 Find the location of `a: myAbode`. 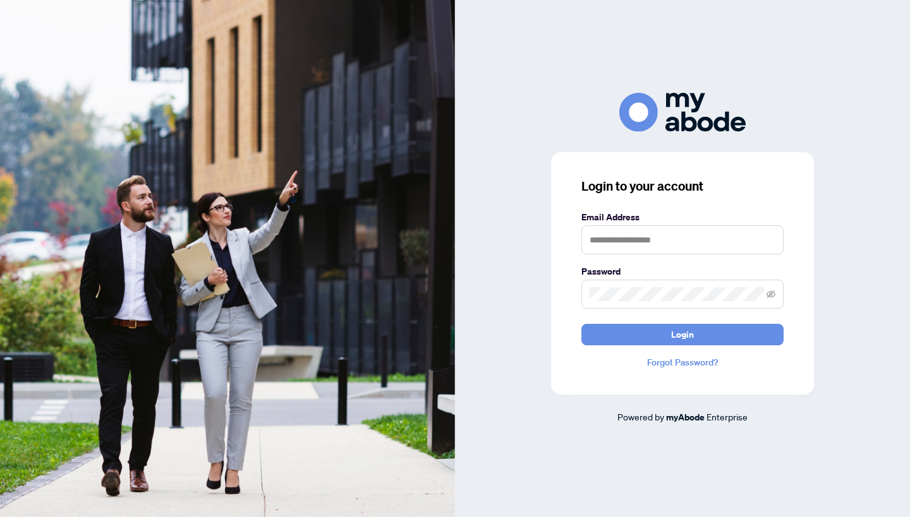

a: myAbode is located at coordinates (685, 418).